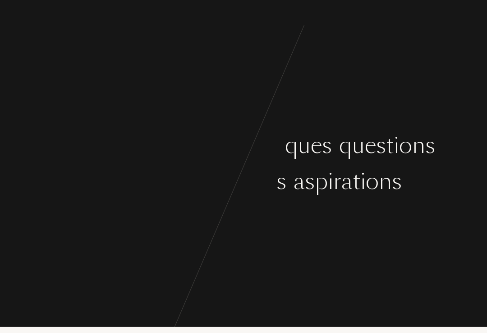  Describe the element at coordinates (154, 146) in the screenshot. I see `div: ç` at that location.